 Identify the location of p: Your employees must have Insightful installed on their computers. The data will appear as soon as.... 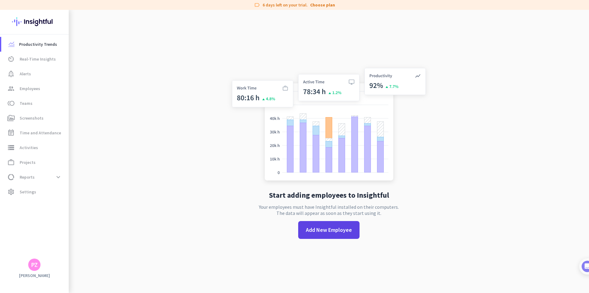
(329, 210).